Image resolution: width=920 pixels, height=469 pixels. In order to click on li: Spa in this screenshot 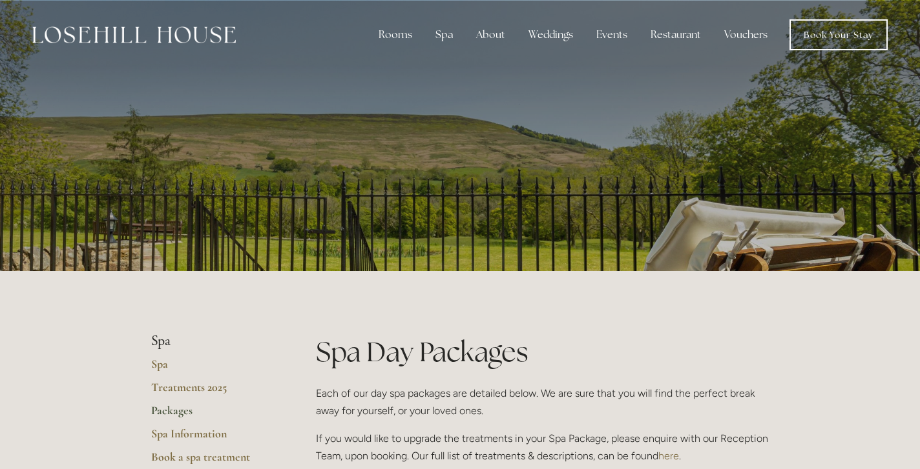, I will do `click(212, 342)`.